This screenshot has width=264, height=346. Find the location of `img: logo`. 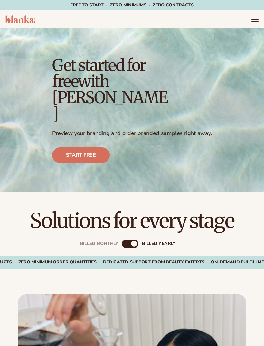

img: logo is located at coordinates (20, 19).